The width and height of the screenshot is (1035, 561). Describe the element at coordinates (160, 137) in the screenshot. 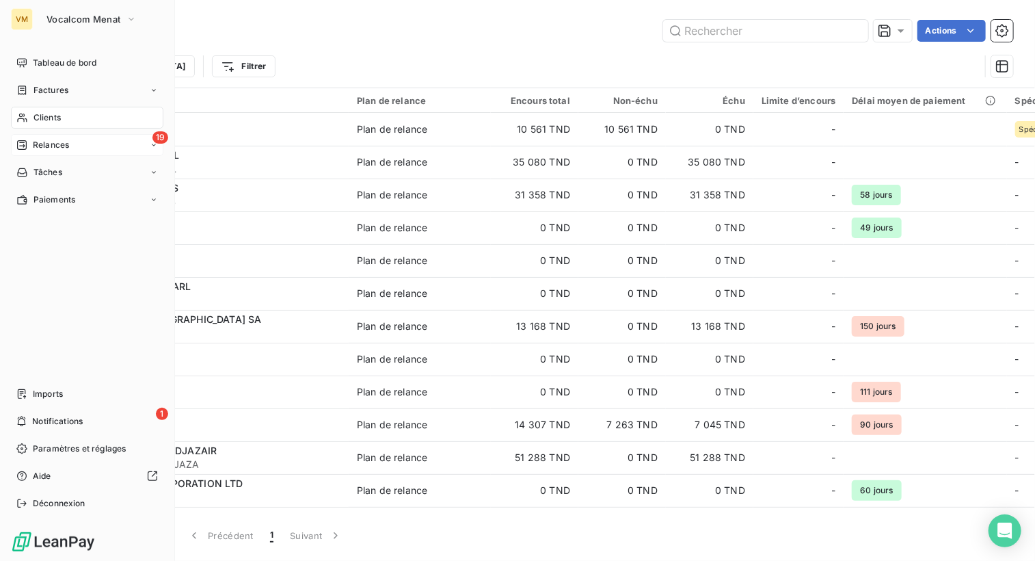

I see `span: 19` at that location.